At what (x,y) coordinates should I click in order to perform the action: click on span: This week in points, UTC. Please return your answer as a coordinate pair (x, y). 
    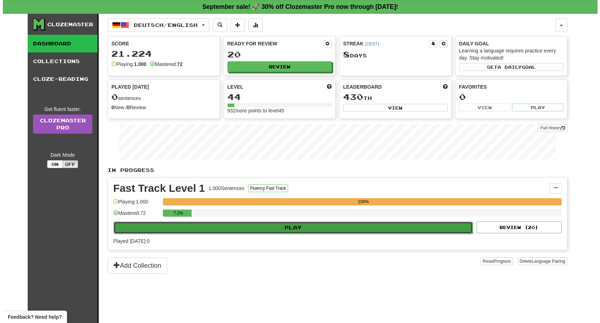
    Looking at the image, I should click on (443, 87).